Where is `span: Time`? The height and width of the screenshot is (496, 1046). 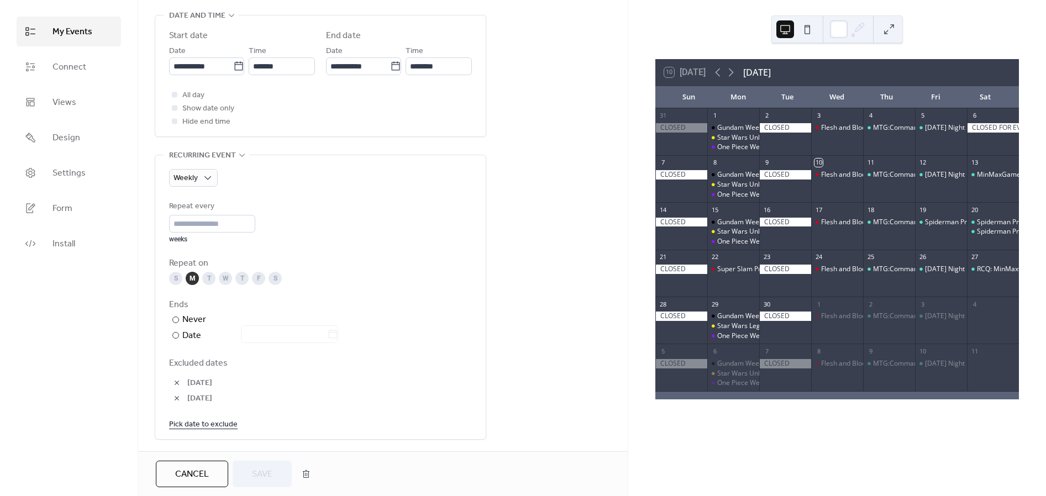
span: Time is located at coordinates (257, 51).